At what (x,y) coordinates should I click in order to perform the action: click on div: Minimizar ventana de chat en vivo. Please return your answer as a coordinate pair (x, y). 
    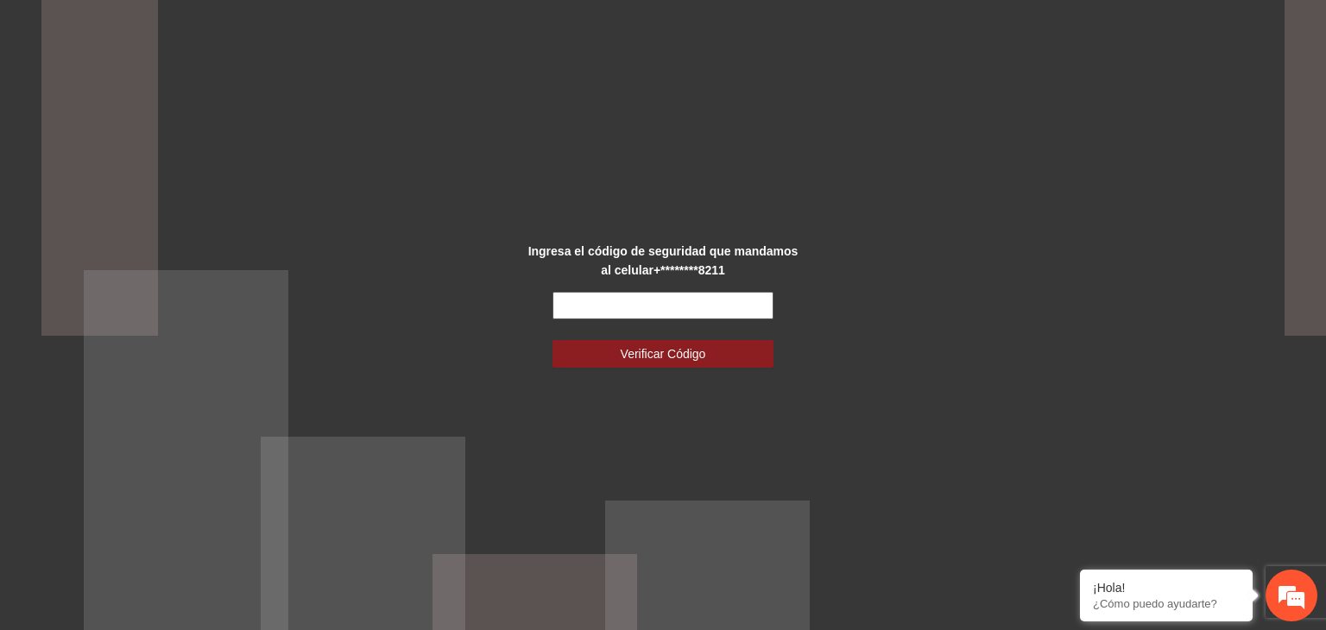
    Looking at the image, I should click on (304, 29).